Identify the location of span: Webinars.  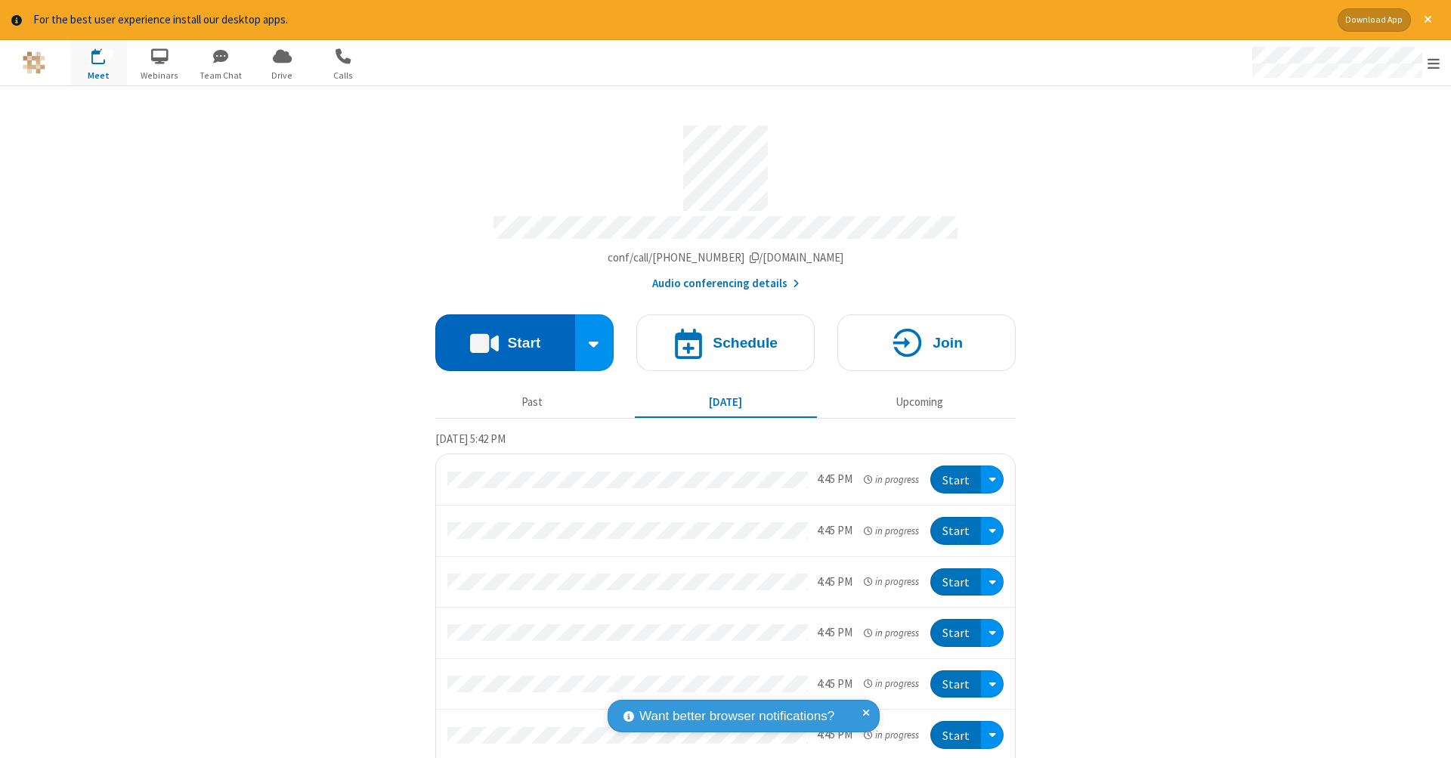
(159, 76).